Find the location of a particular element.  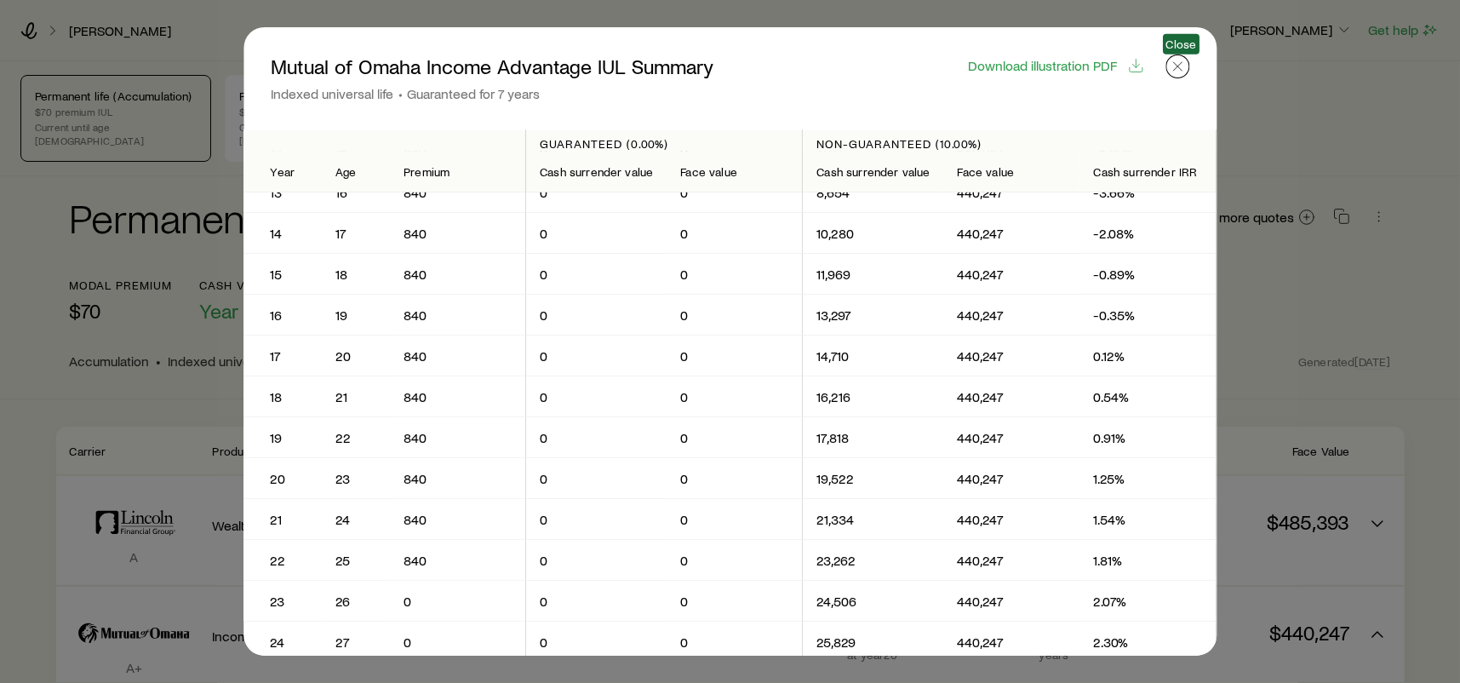

p: Non-guaranteed (10.00%) is located at coordinates (1010, 144).